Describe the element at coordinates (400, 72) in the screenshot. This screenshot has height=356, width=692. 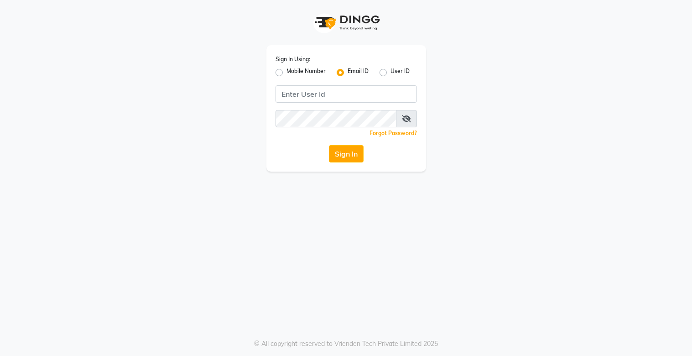
I see `label: User ID` at that location.